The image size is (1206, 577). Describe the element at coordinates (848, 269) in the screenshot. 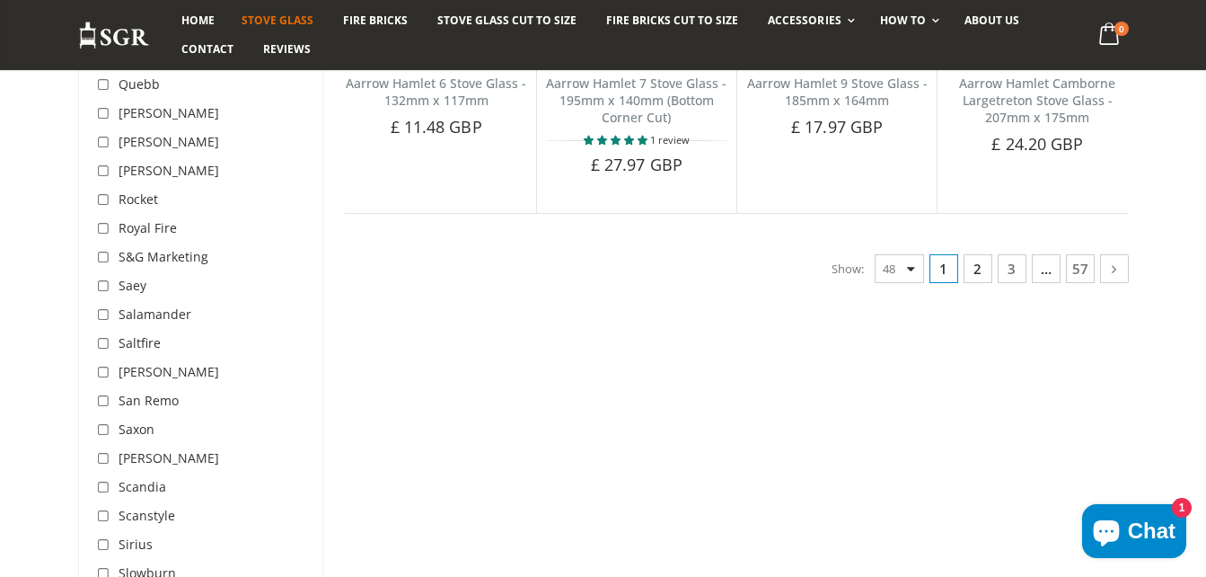

I see `span: Show:` at that location.